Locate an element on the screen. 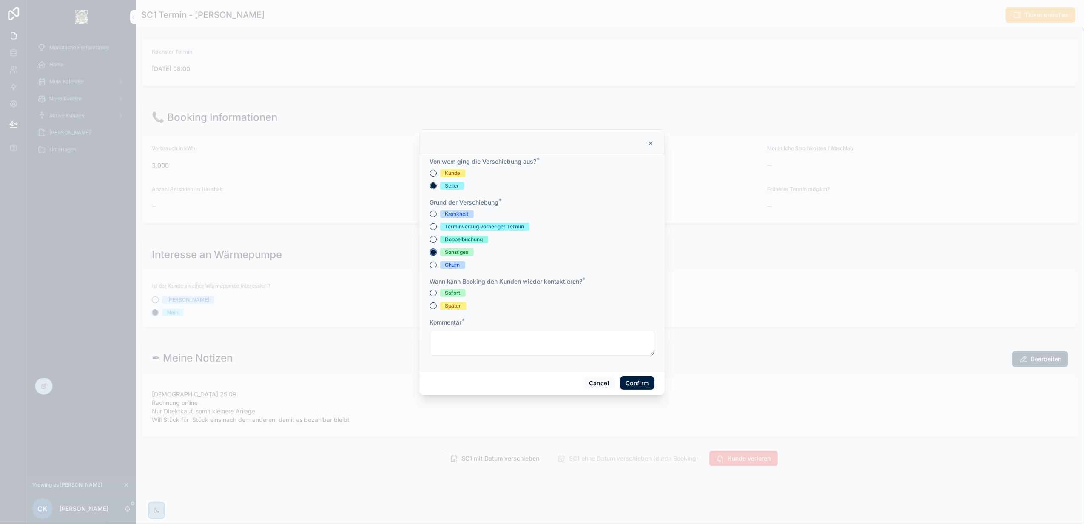 The width and height of the screenshot is (1084, 524). button: Cancel is located at coordinates (599, 383).